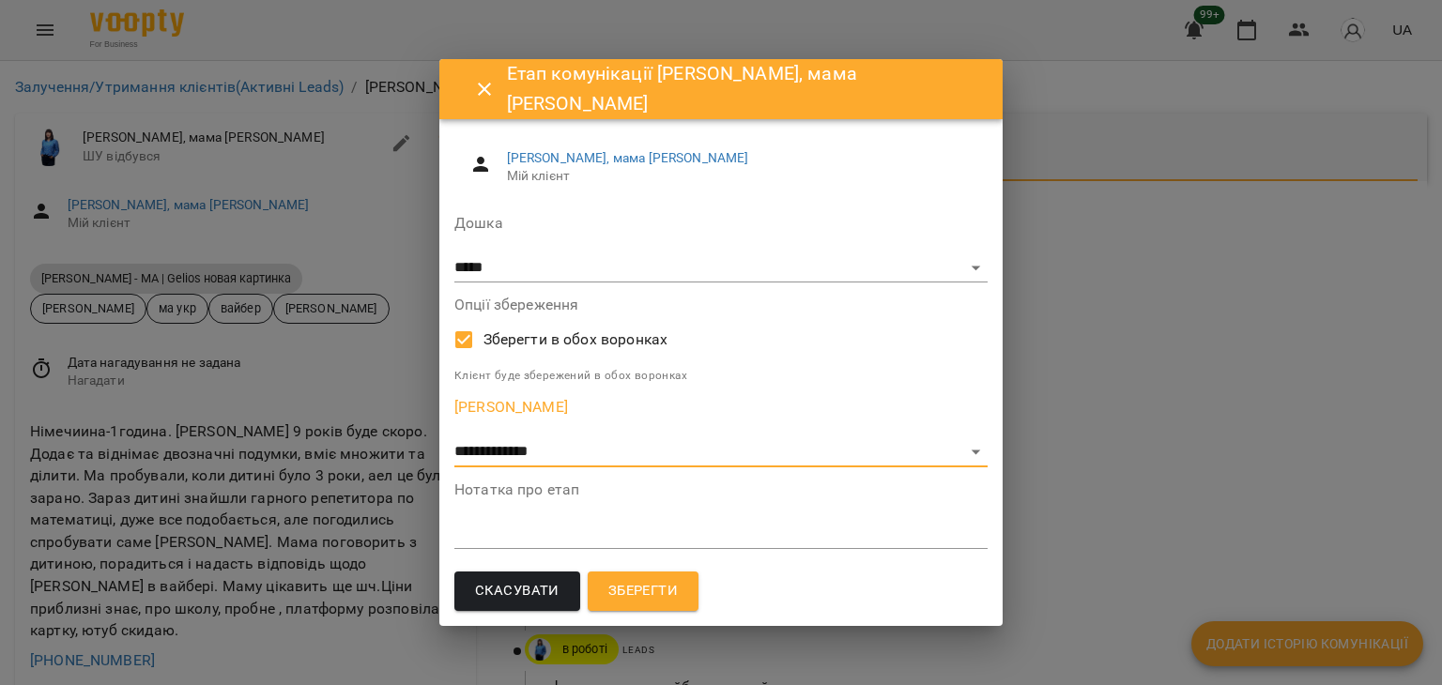 This screenshot has width=1442, height=685. What do you see at coordinates (517, 591) in the screenshot?
I see `span: Скасувати` at bounding box center [517, 591].